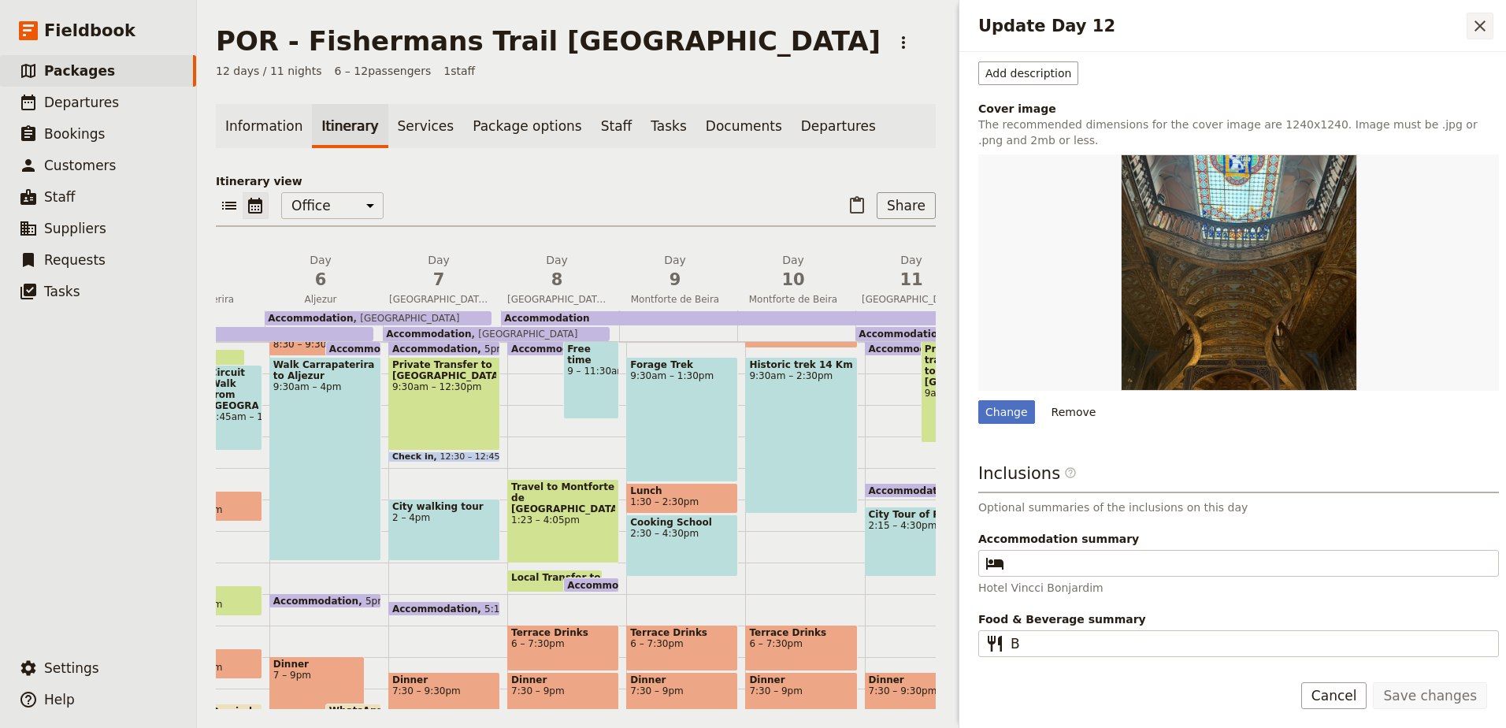 This screenshot has height=728, width=1506. I want to click on div: Lunch1:30 – 2:30pm, so click(682, 498).